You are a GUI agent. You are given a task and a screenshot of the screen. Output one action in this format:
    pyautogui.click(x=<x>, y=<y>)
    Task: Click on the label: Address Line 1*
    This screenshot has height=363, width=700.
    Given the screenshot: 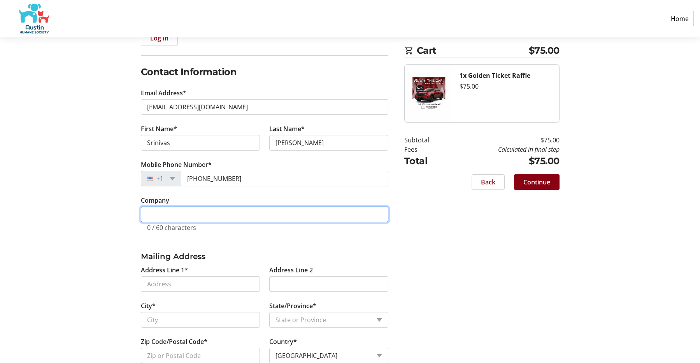 What is the action you would take?
    pyautogui.click(x=164, y=270)
    